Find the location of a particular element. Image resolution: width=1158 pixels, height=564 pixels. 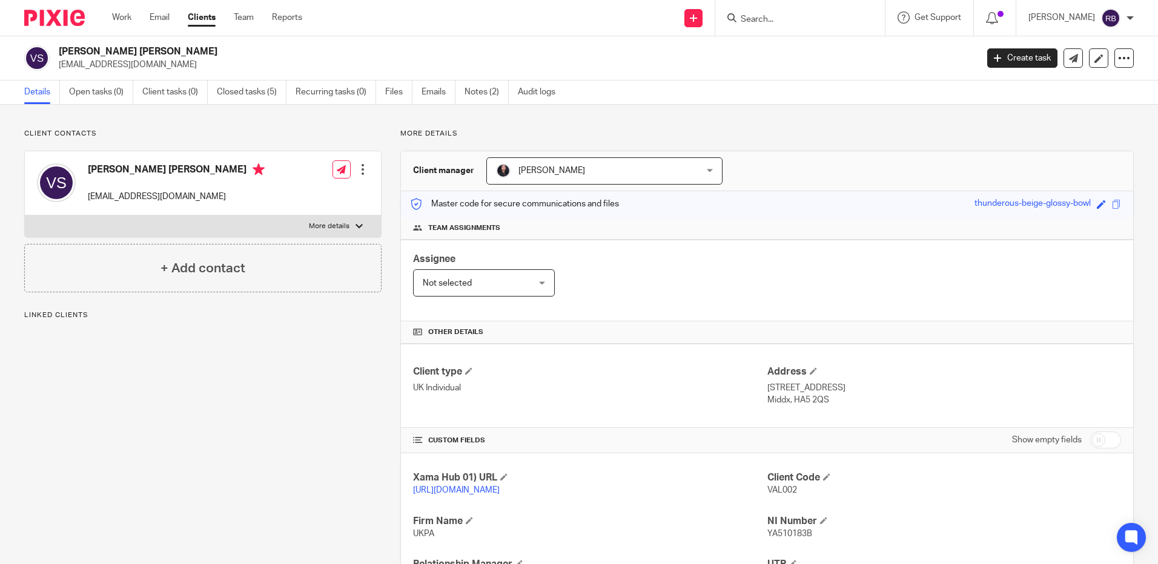

span: Assignee is located at coordinates (434, 259).